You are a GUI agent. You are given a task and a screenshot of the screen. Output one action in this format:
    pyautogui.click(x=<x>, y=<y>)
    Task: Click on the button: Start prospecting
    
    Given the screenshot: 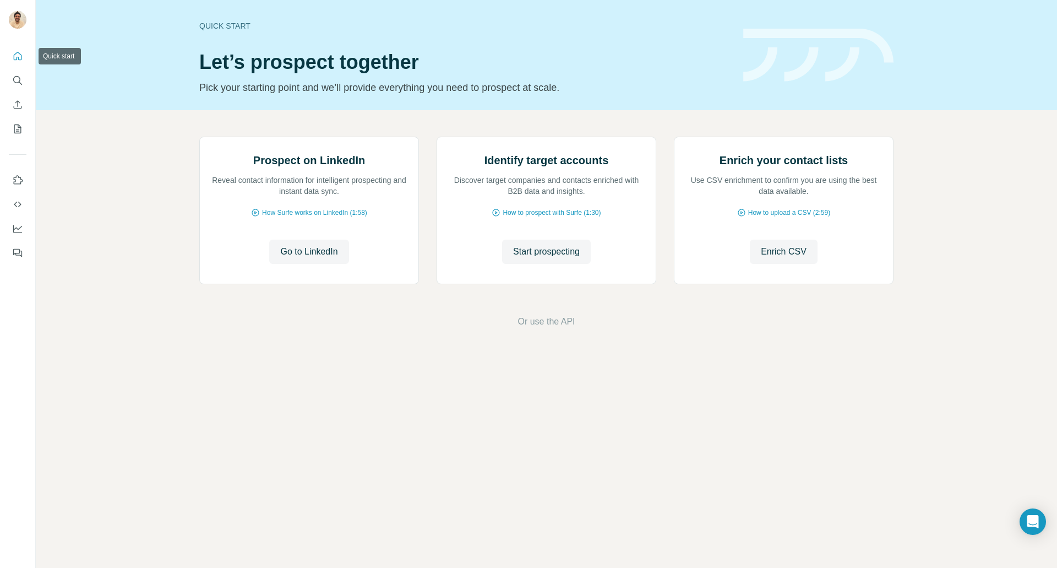 What is the action you would take?
    pyautogui.click(x=546, y=252)
    